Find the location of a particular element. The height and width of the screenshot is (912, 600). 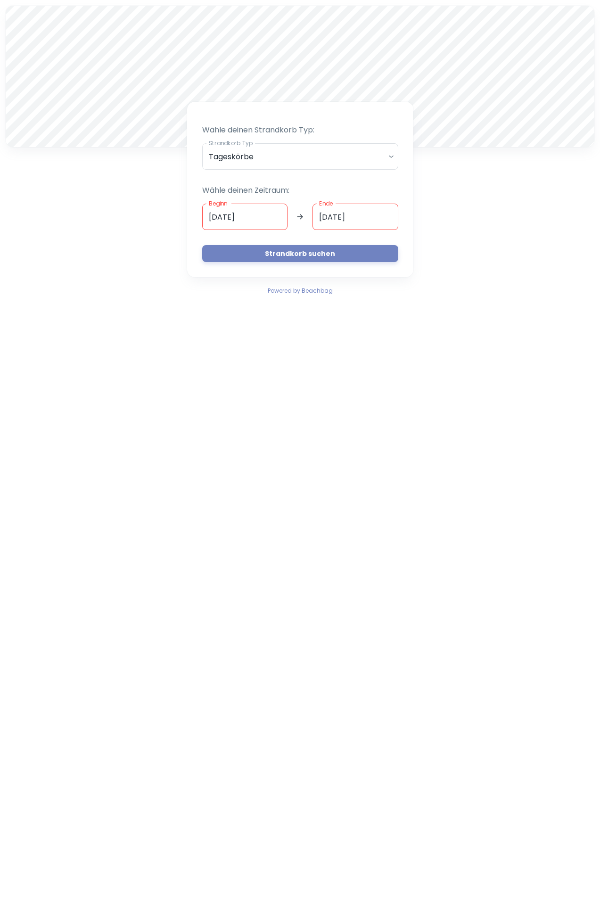

button: Strandkorb suchen is located at coordinates (300, 254).